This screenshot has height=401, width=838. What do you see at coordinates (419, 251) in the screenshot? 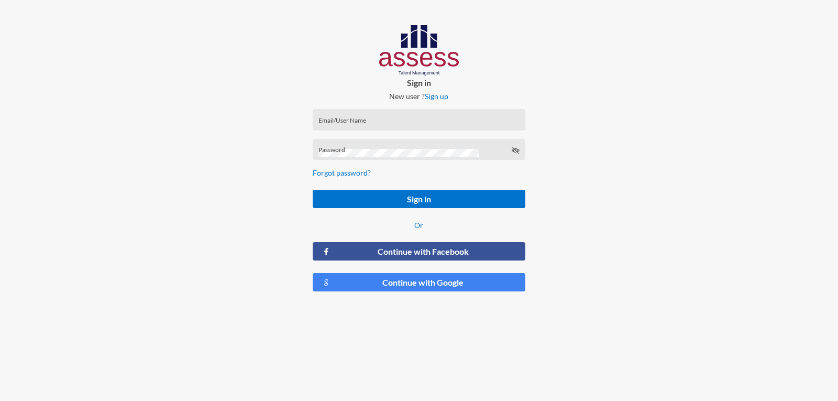
I see `button: Continue with Facebook` at bounding box center [419, 251].